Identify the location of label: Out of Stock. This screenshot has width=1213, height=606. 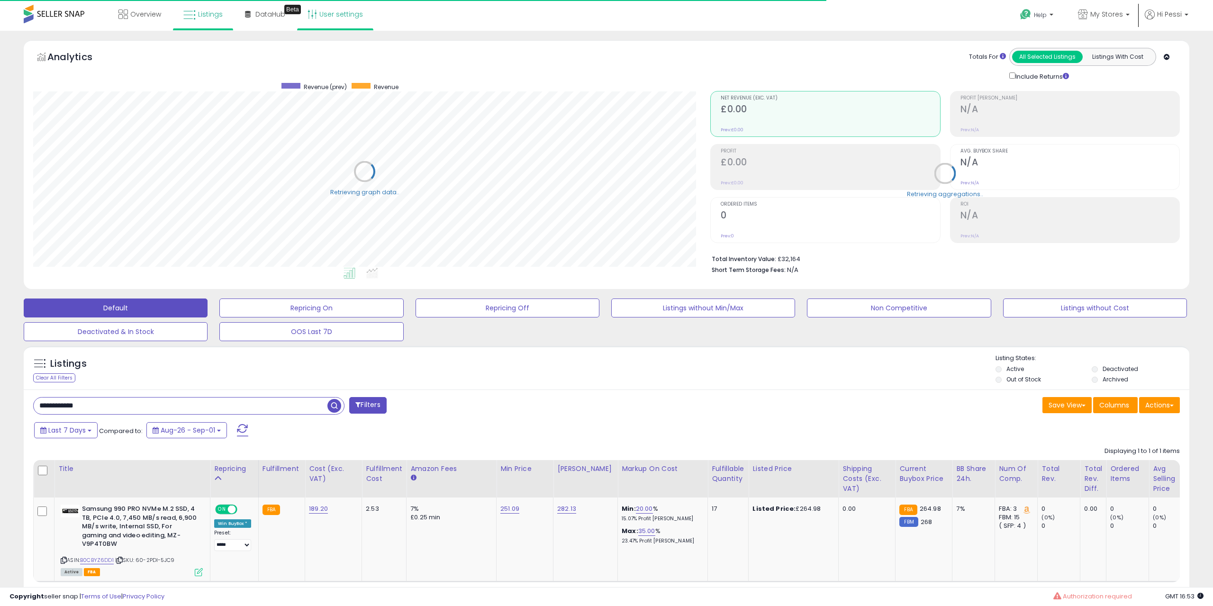
(1023, 379).